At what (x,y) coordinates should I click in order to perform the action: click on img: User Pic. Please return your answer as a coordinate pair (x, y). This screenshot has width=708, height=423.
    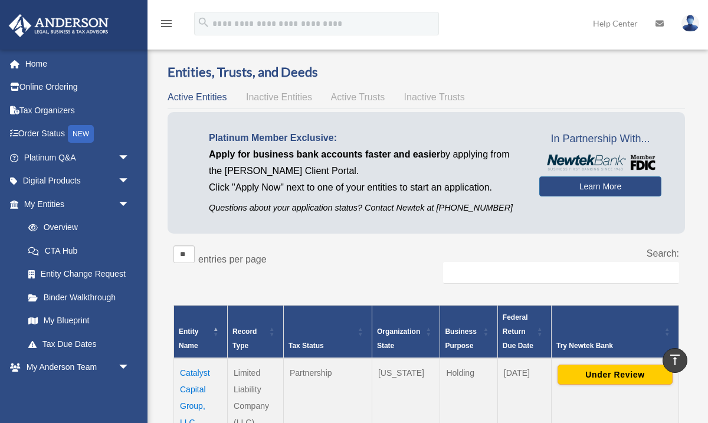
    Looking at the image, I should click on (690, 23).